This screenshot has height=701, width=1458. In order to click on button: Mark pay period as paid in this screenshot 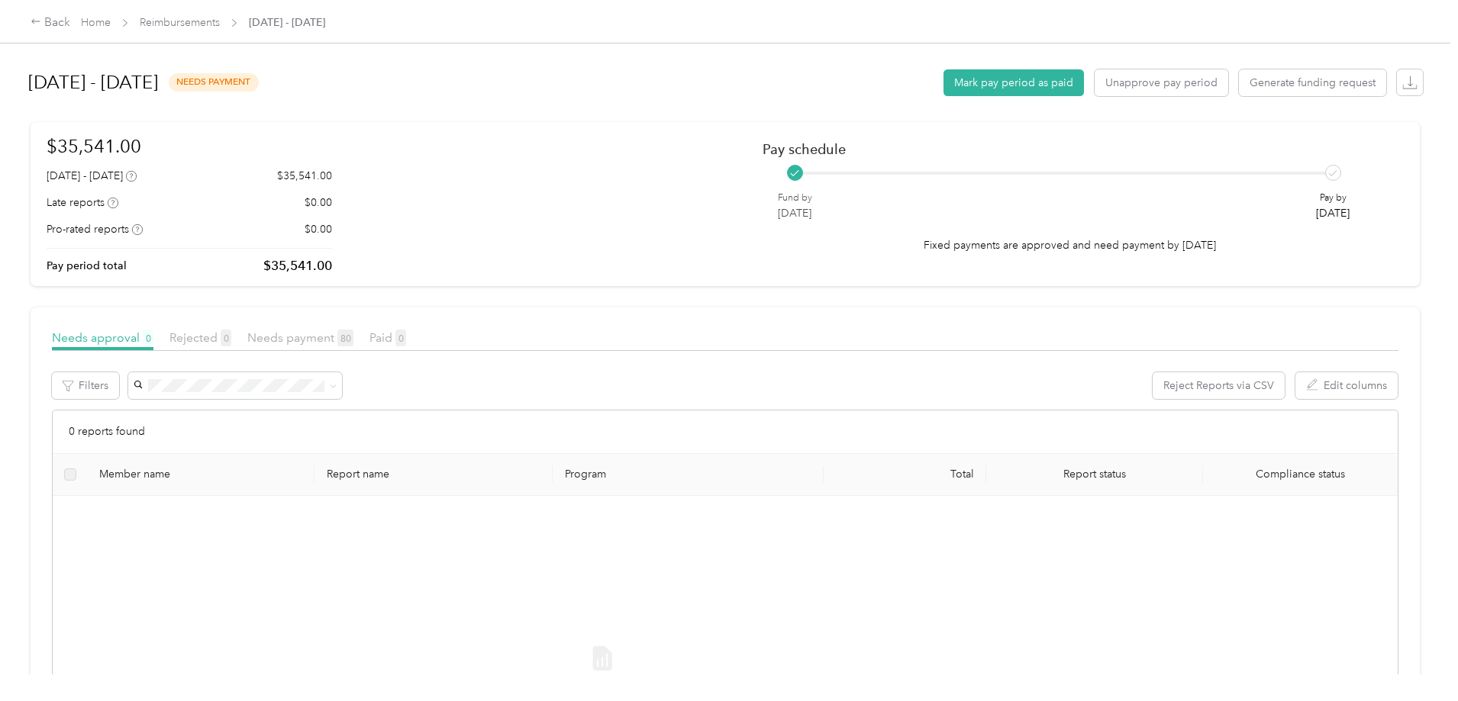, I will do `click(1013, 82)`.